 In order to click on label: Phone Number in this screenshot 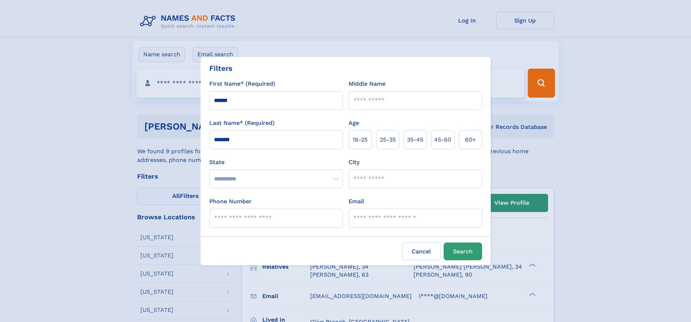, I will do `click(230, 201)`.